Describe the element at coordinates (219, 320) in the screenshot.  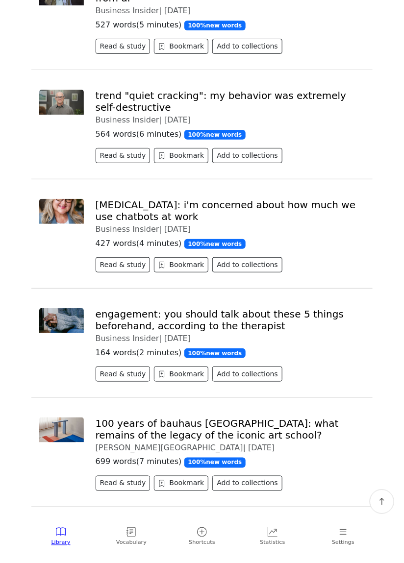
I see `a: engagement: you should talk about these 5 things beforehand, according to the therapist` at that location.